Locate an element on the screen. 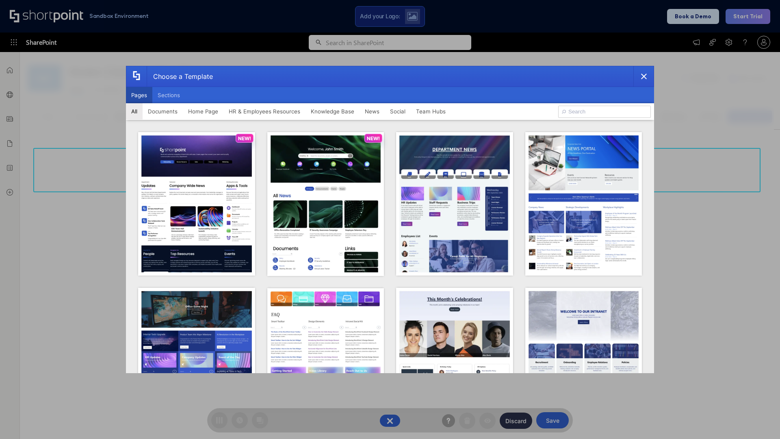 This screenshot has width=780, height=439. button: Sections is located at coordinates (169, 95).